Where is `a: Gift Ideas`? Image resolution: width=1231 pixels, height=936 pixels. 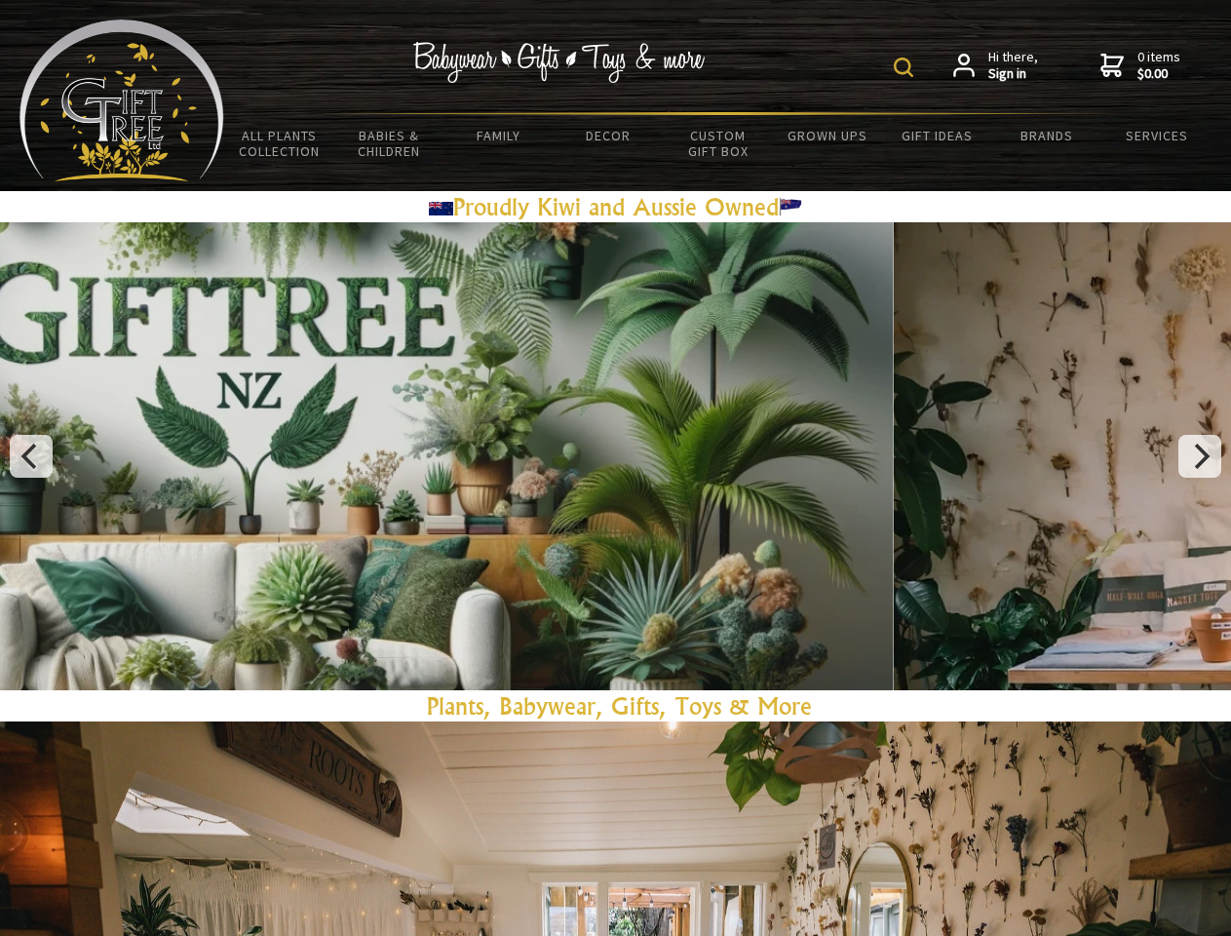
a: Gift Ideas is located at coordinates (937, 136).